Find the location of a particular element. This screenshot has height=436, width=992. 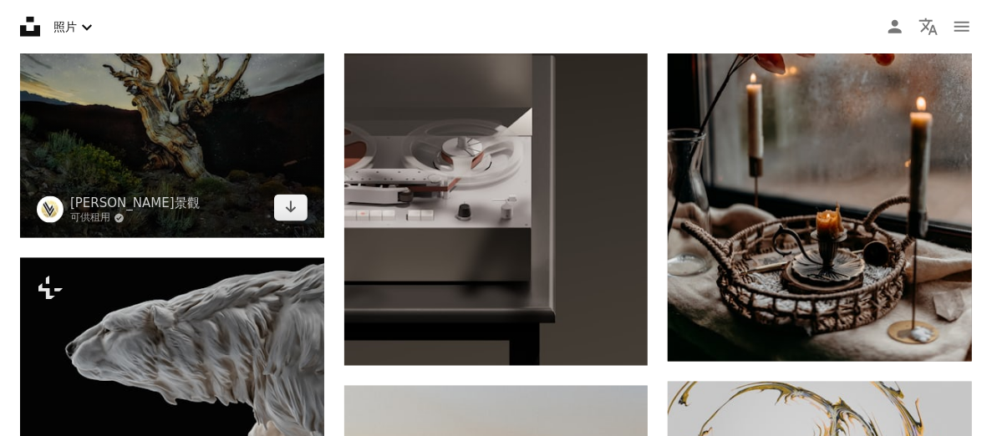

font: 可供租用 is located at coordinates (90, 217).